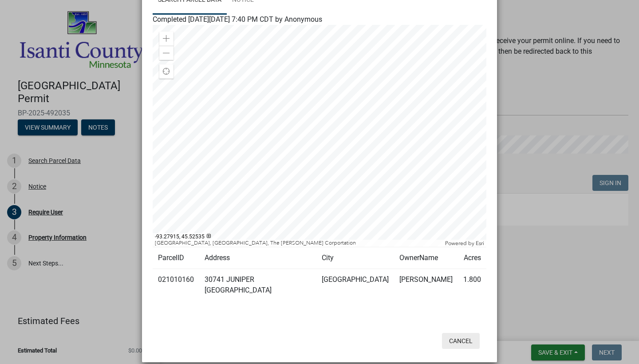 This screenshot has height=364, width=639. I want to click on div: Zoom in, so click(166, 39).